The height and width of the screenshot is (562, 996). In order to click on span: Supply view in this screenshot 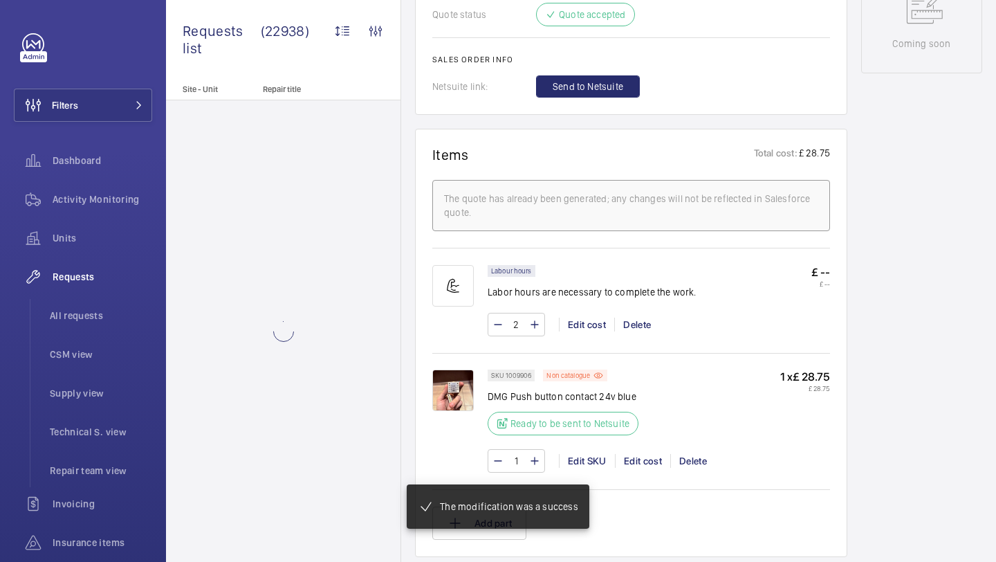, I will do `click(101, 393)`.